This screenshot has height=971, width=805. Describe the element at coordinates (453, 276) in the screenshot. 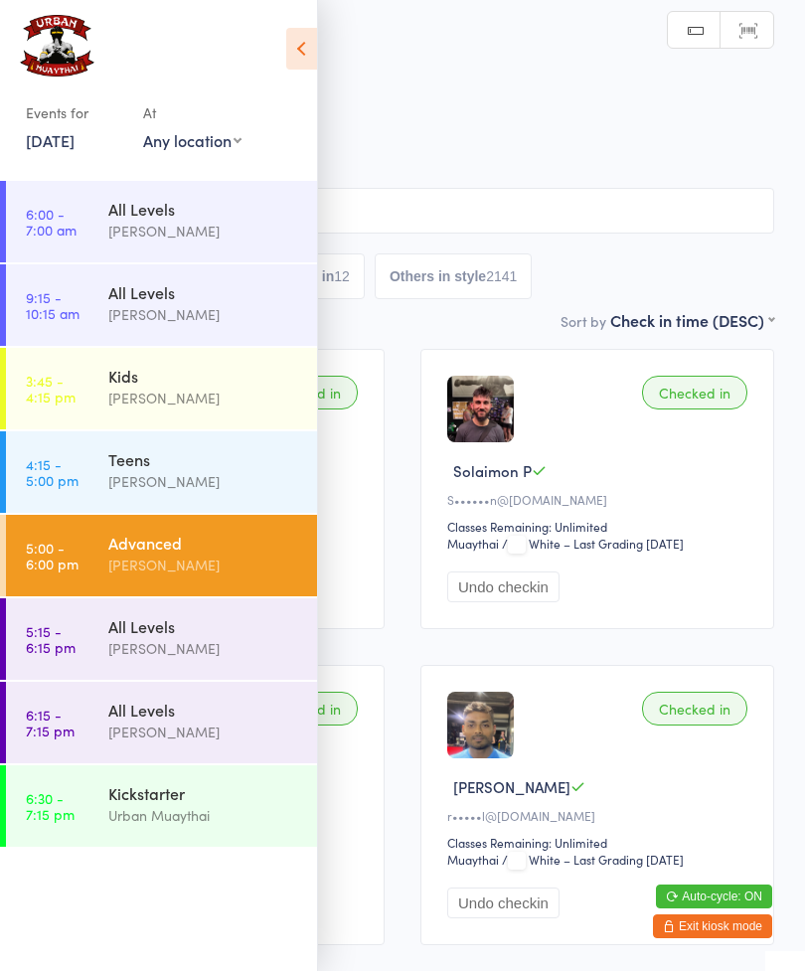

I see `button: Others in style2141` at that location.